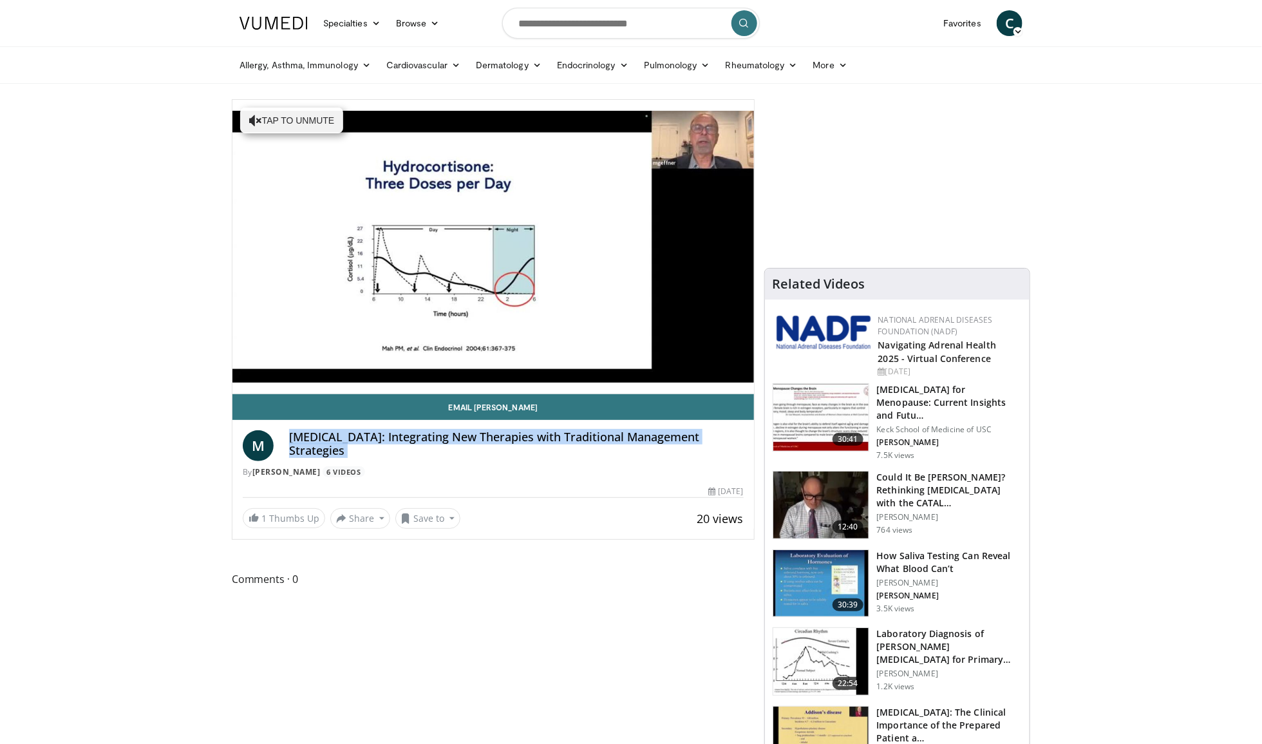 This screenshot has width=1262, height=744. What do you see at coordinates (428, 518) in the screenshot?
I see `button: Save to` at bounding box center [428, 518].